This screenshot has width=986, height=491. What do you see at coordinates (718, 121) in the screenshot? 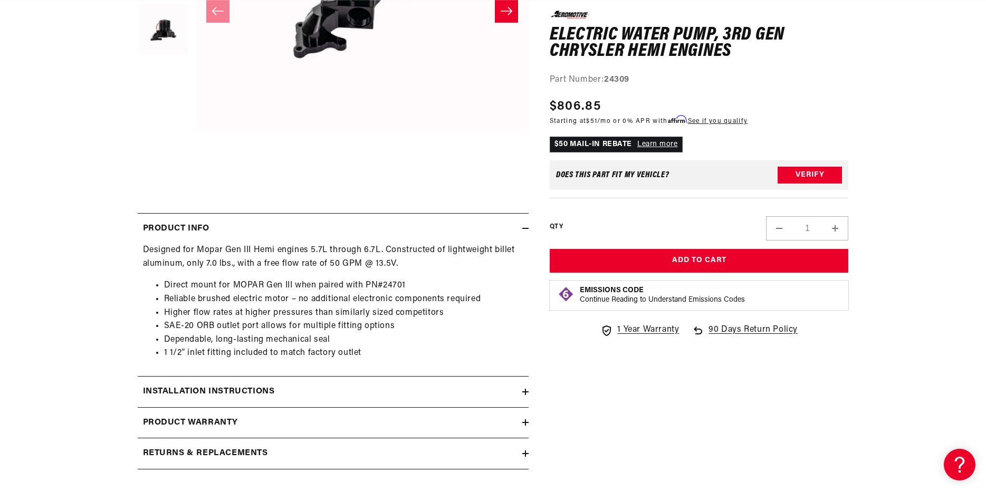
I see `a: See if you qualify - Learn more about Affirm Financing (opens in modal)` at bounding box center [718, 121].